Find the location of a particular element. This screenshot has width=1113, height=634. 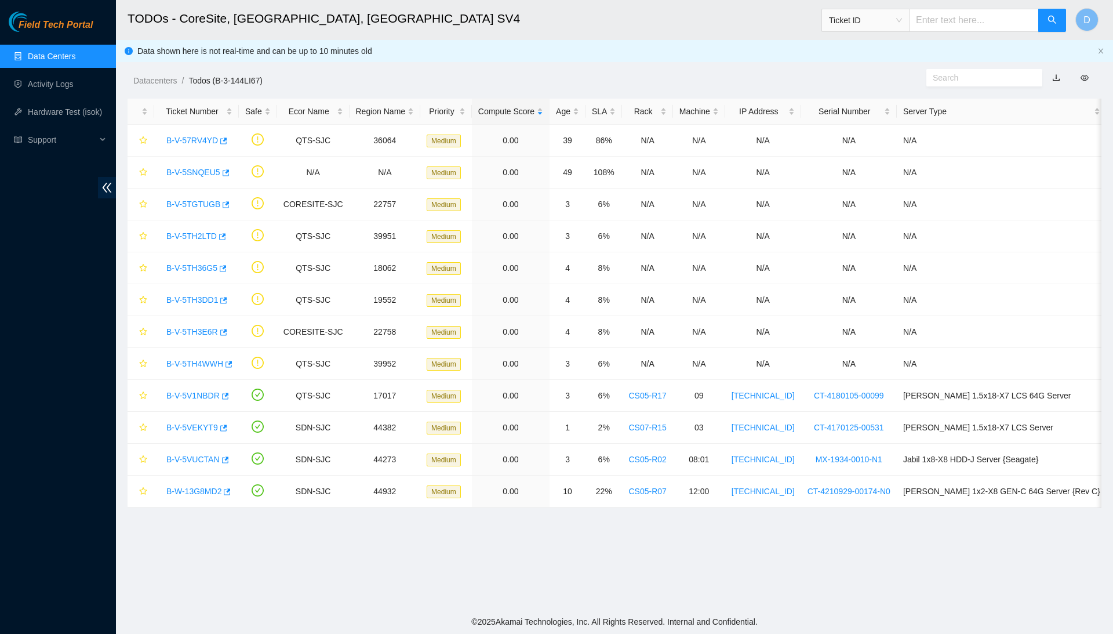

span: Support is located at coordinates (62, 140).